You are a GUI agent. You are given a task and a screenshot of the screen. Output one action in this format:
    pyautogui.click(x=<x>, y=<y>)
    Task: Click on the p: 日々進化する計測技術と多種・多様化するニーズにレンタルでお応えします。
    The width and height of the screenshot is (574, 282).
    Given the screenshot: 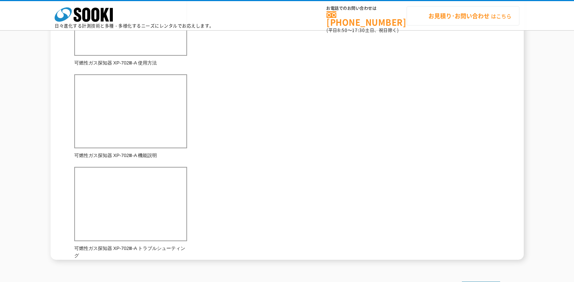 What is the action you would take?
    pyautogui.click(x=134, y=26)
    